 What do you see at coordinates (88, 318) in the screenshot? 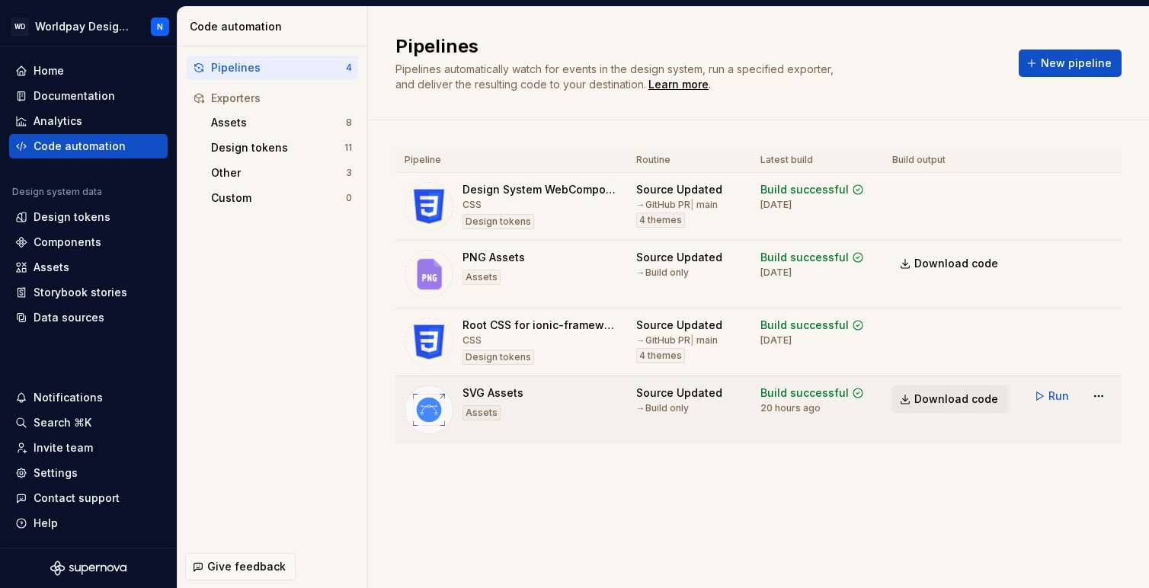
I see `a: Data sources` at bounding box center [88, 318].